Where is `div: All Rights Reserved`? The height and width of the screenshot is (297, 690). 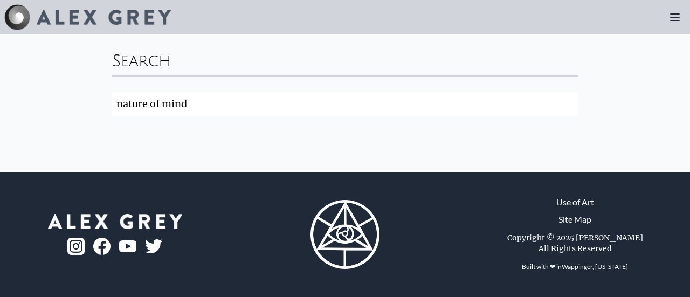 div: All Rights Reserved is located at coordinates (575, 248).